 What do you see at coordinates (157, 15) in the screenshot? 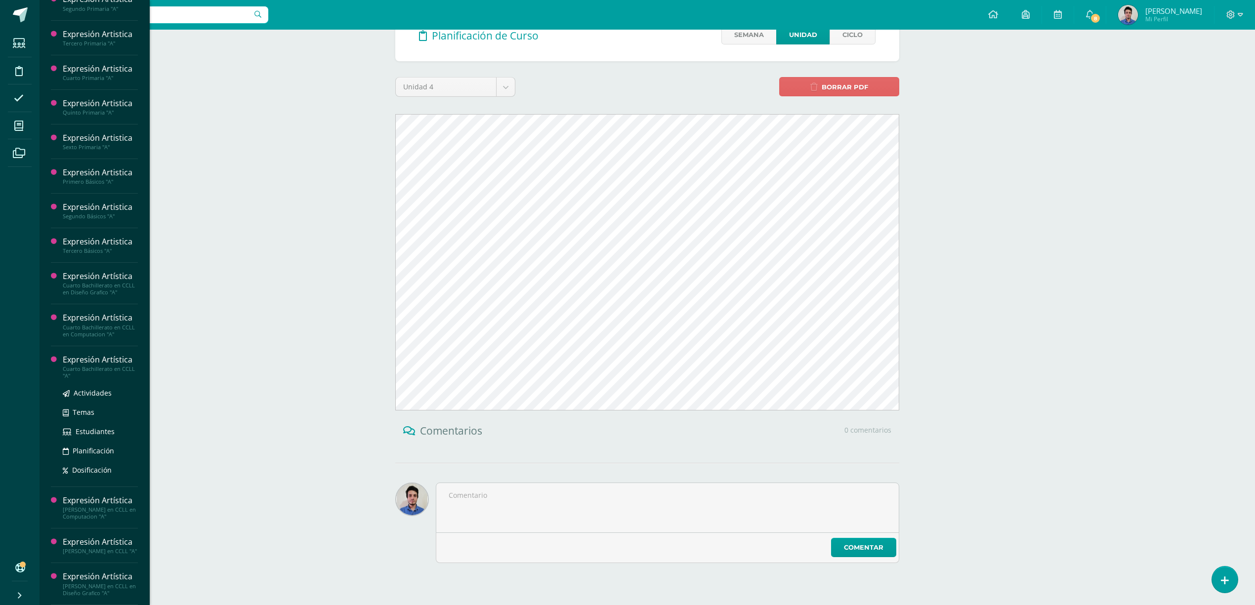
I see `input: Busca un usuario...` at bounding box center [157, 15].